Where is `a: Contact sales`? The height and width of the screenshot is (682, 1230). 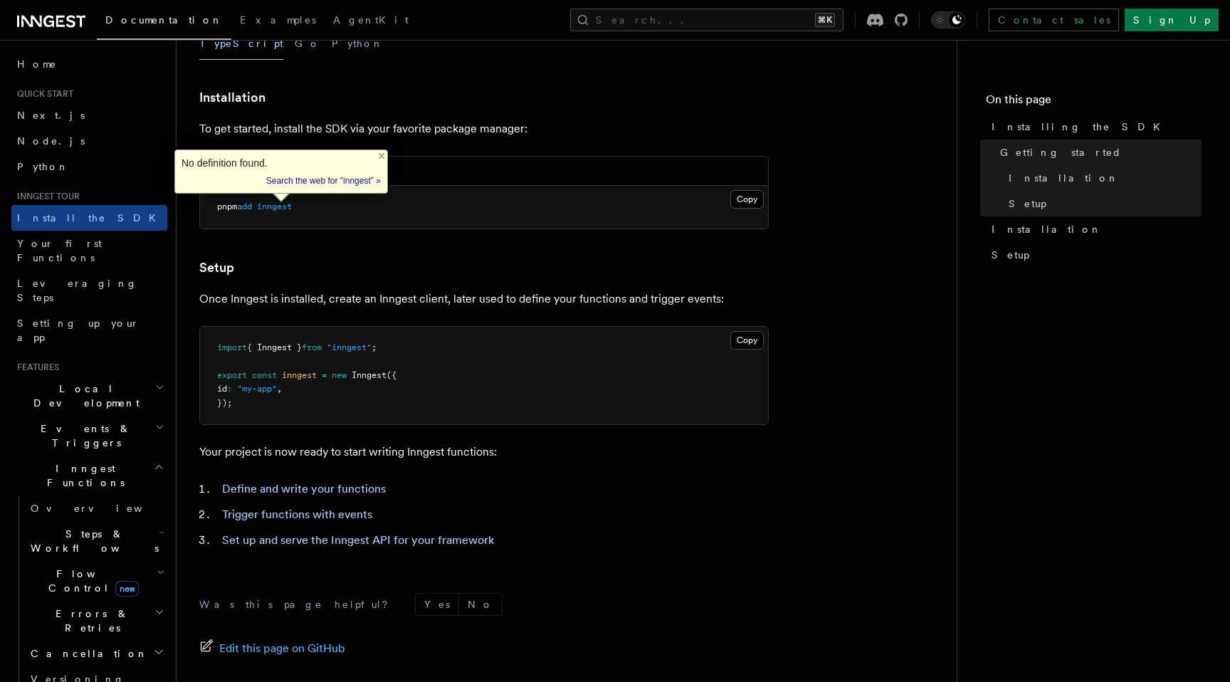 a: Contact sales is located at coordinates (1053, 20).